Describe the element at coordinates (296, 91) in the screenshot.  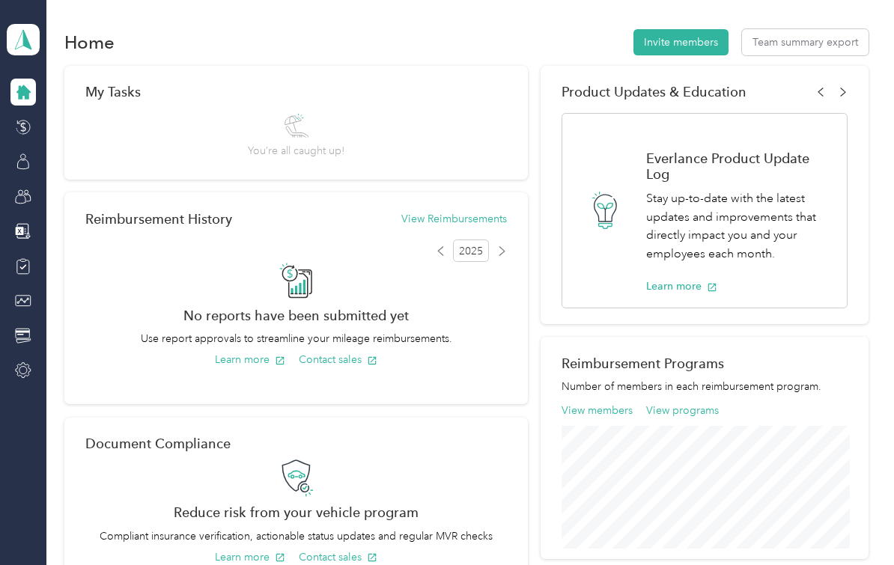
I see `div: My Tasks` at that location.